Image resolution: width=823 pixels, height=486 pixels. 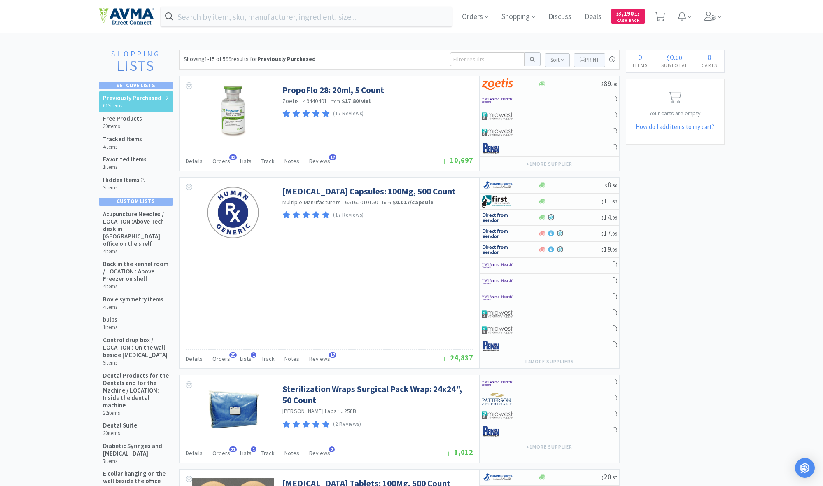 What do you see at coordinates (124, 188) in the screenshot?
I see `h6: 3 items` at bounding box center [124, 188].